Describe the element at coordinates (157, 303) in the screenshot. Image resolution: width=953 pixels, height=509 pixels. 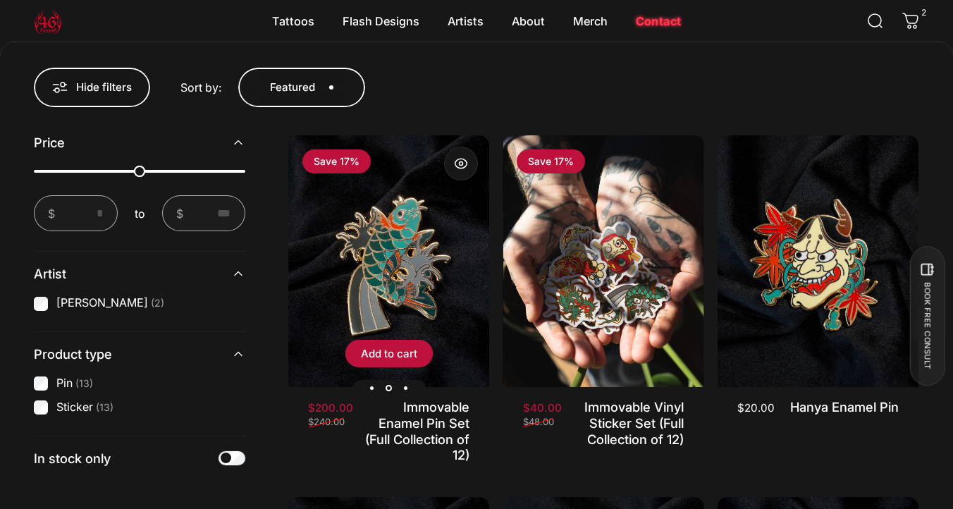
I see `span: (2)` at that location.